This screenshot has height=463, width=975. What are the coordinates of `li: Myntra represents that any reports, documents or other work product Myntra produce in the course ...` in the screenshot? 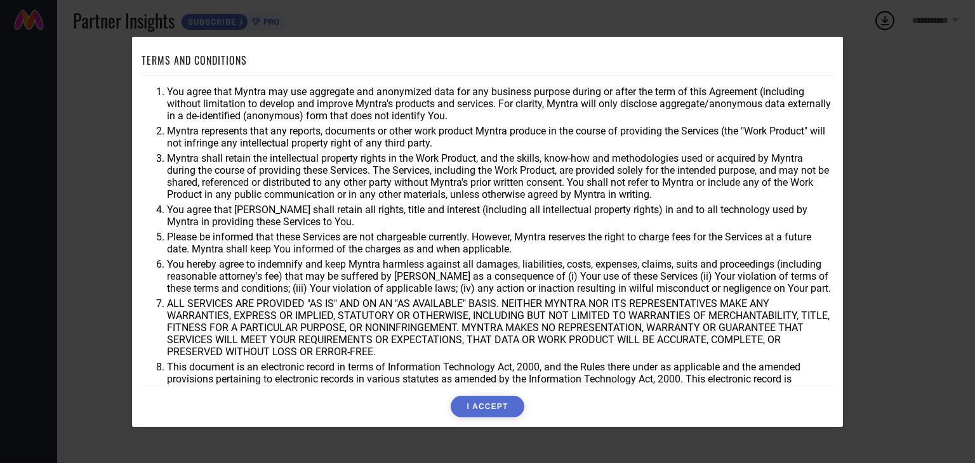 It's located at (500, 137).